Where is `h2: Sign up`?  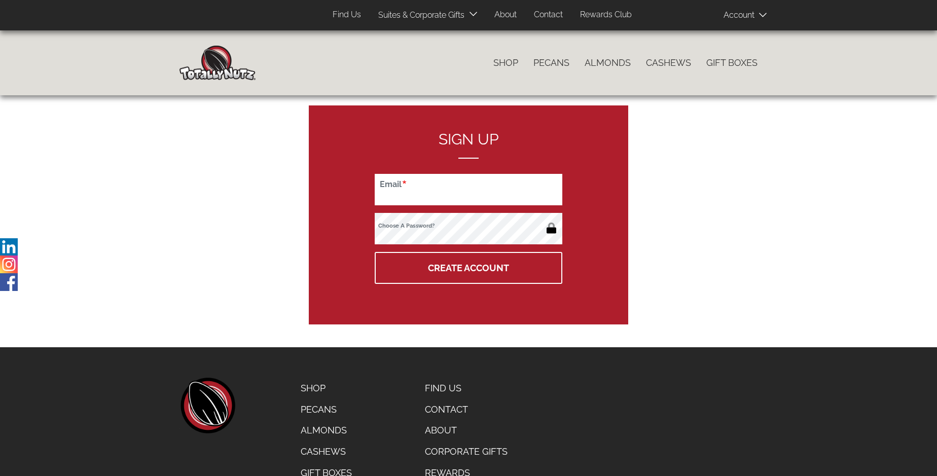
h2: Sign up is located at coordinates (469, 145).